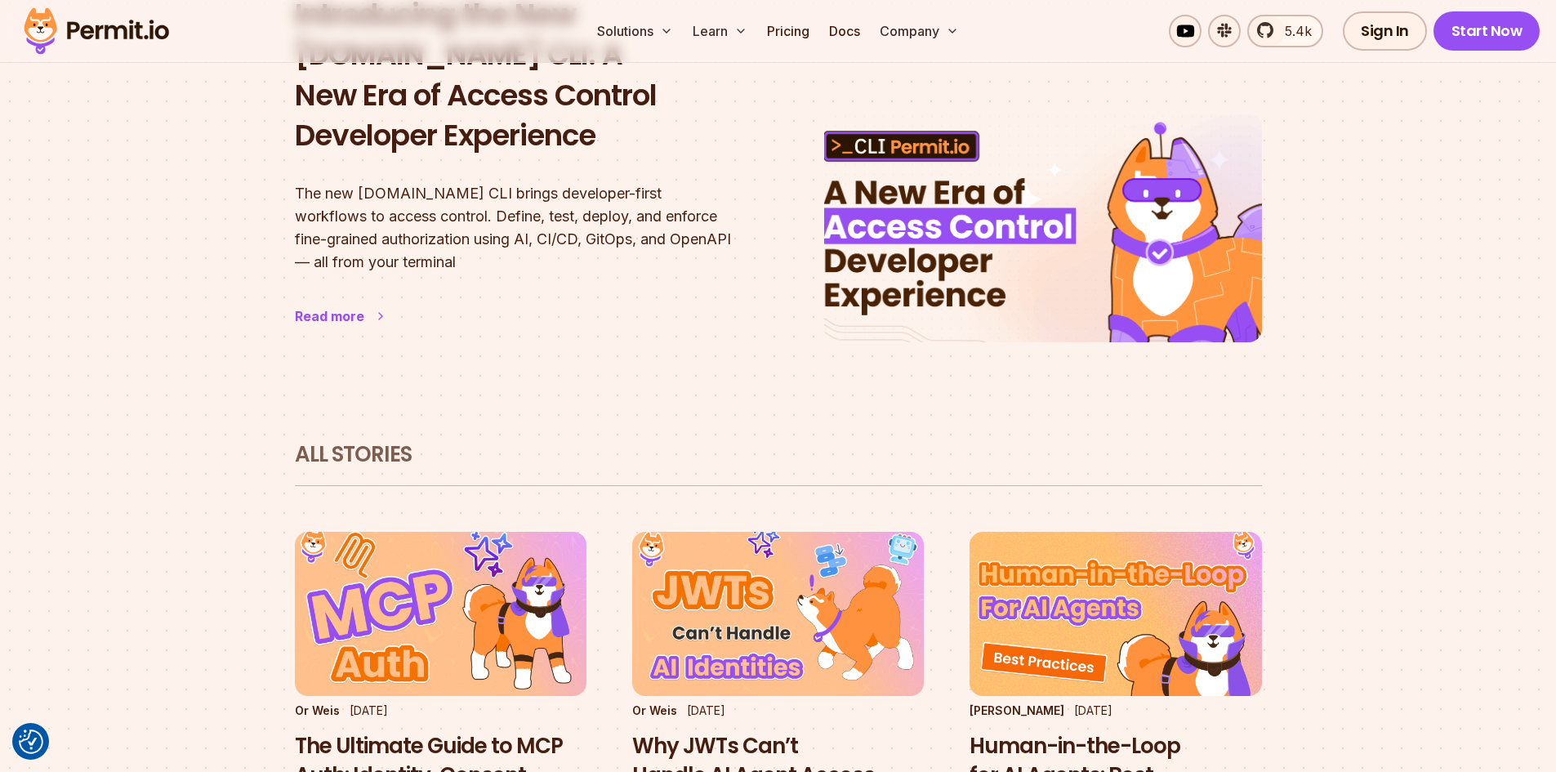 This screenshot has width=1556, height=772. I want to click on button: Learn, so click(720, 31).